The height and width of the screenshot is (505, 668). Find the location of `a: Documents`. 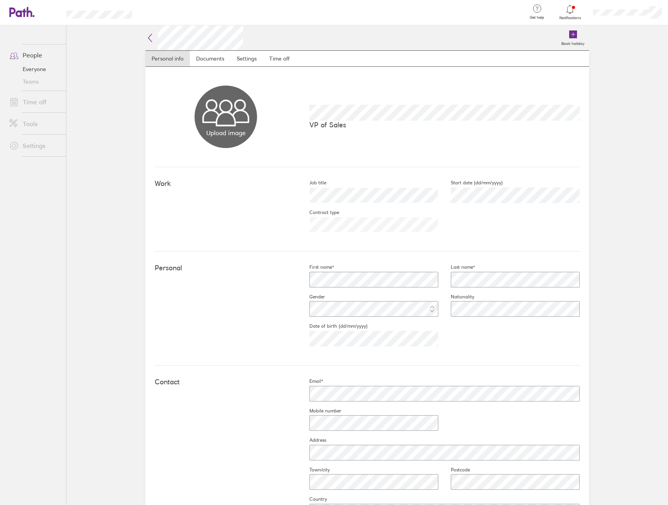

a: Documents is located at coordinates (210, 59).